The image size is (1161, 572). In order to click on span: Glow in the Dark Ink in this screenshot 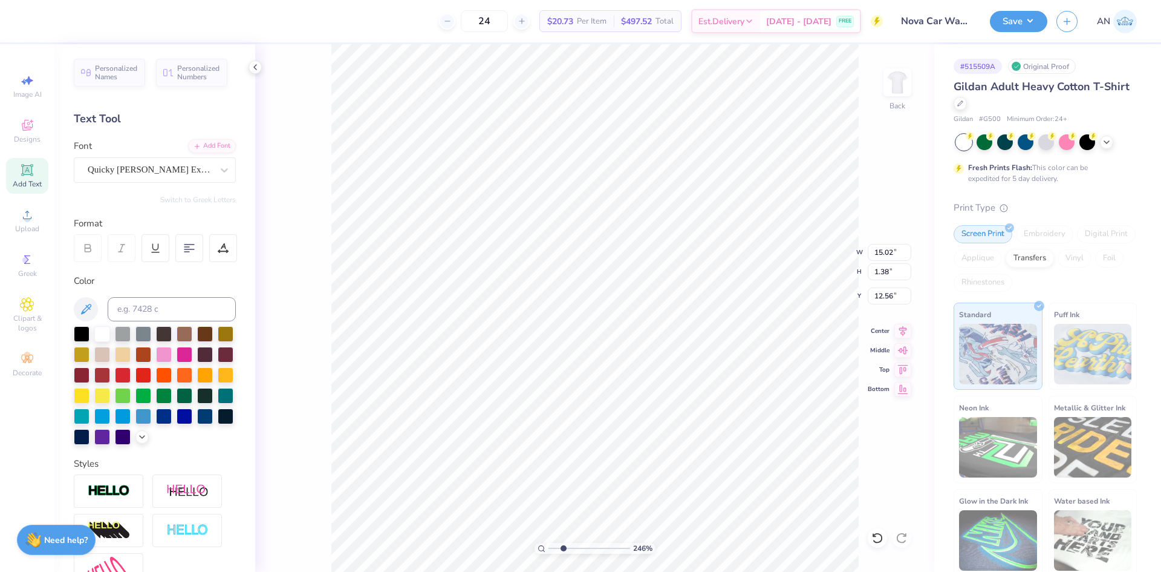, I will do `click(994, 500)`.